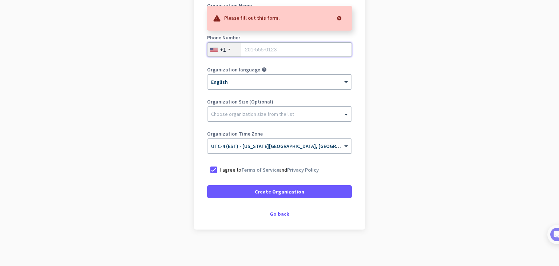 This screenshot has width=559, height=266. Describe the element at coordinates (264, 70) in the screenshot. I see `i: help` at that location.